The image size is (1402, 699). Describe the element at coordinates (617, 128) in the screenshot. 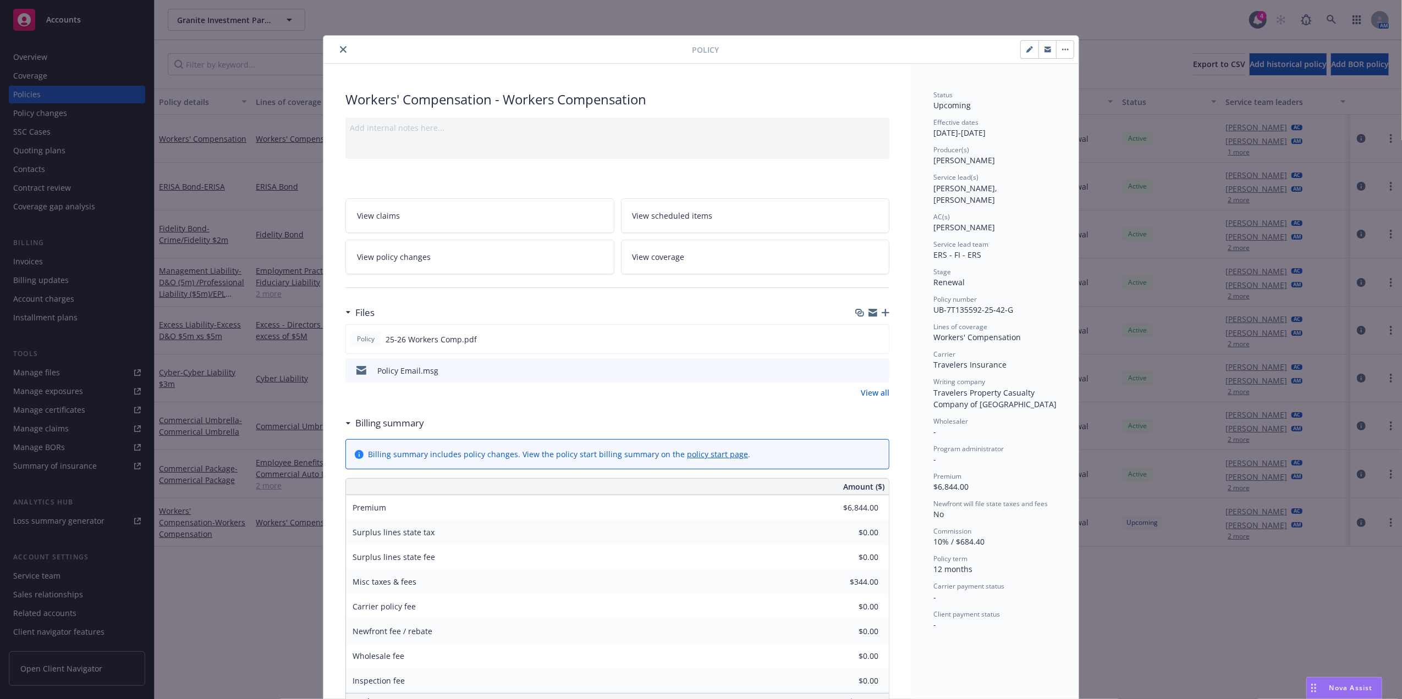

I see `div: Add internal notes here...` at that location.